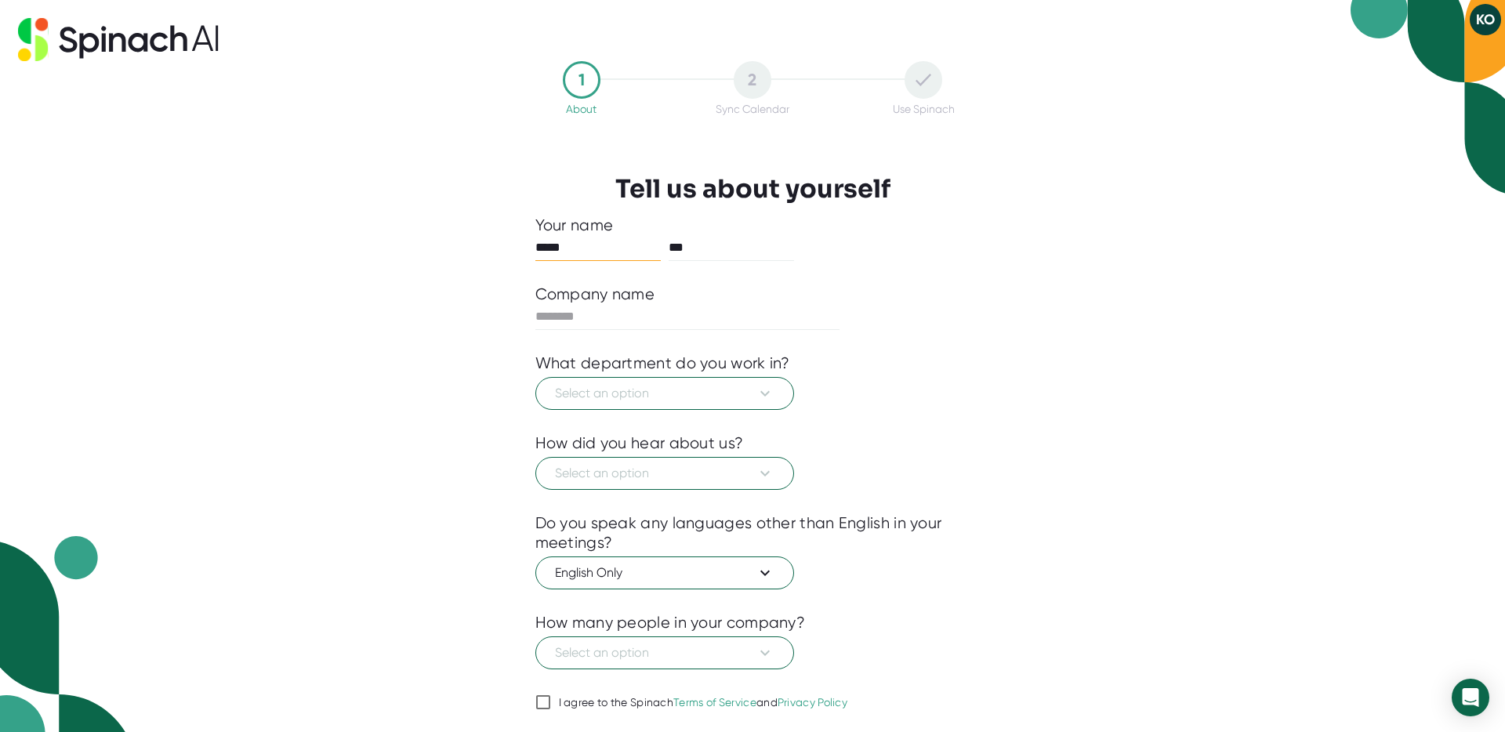 The height and width of the screenshot is (732, 1505). What do you see at coordinates (753, 109) in the screenshot?
I see `div: Sync Calendar` at bounding box center [753, 109].